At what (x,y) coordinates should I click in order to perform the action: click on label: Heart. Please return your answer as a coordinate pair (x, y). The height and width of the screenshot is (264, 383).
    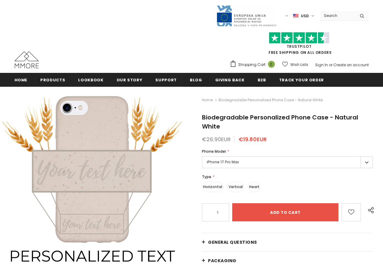
    Looking at the image, I should click on (254, 187).